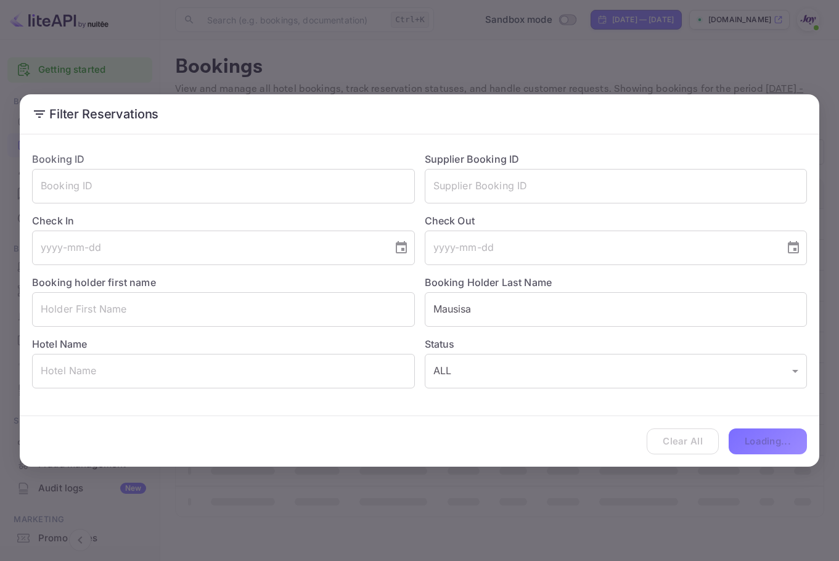 This screenshot has width=839, height=561. What do you see at coordinates (616, 344) in the screenshot?
I see `label: Status` at bounding box center [616, 344].